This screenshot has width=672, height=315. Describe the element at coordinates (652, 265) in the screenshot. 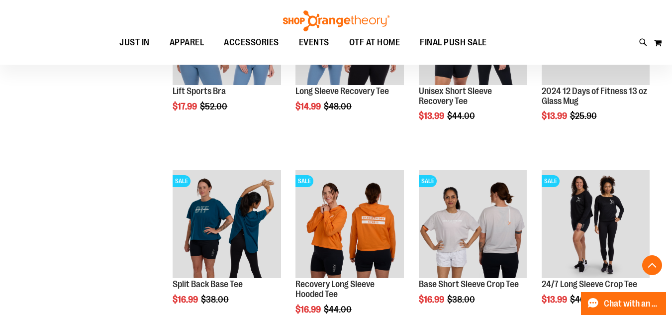

I see `button: Back To Top` at that location.